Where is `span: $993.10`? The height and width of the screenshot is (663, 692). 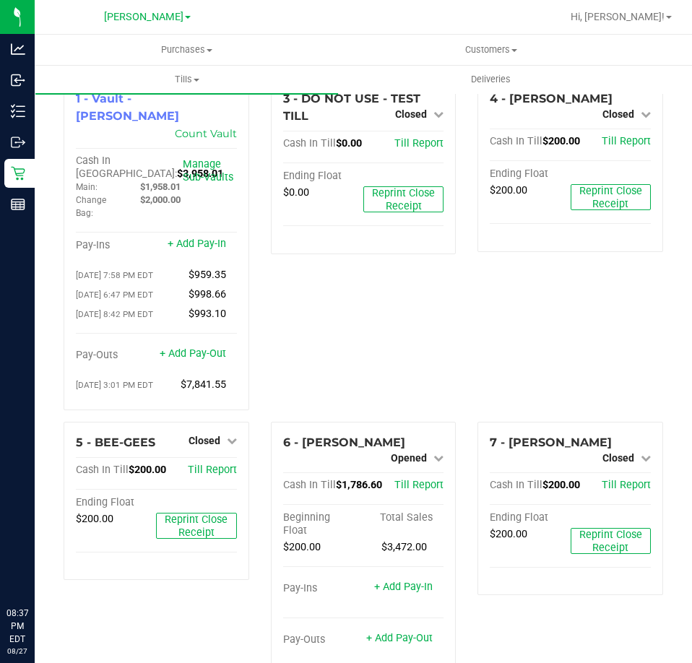 span: $993.10 is located at coordinates (207, 313).